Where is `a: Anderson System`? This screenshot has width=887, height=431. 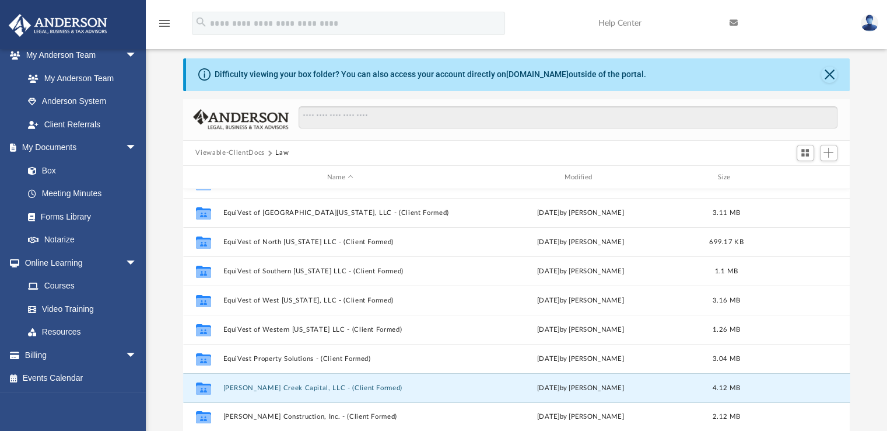 a: Anderson System is located at coordinates (82, 102).